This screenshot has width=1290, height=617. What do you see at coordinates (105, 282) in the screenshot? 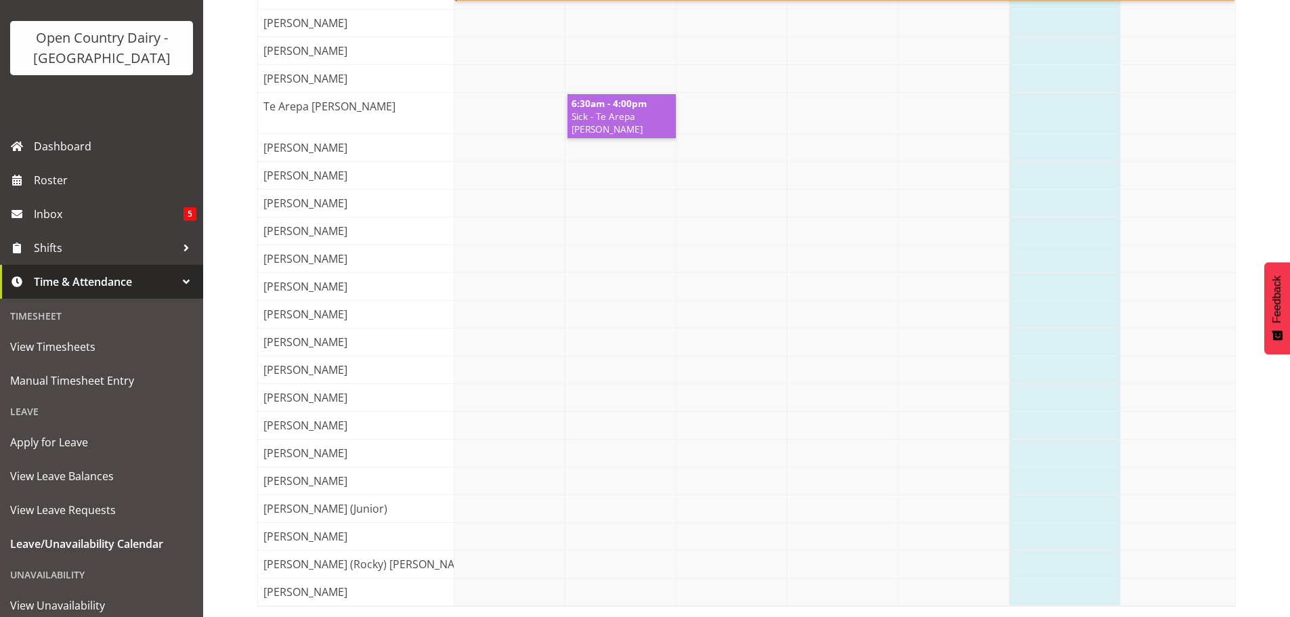
I see `span: Time & Attendance` at bounding box center [105, 282].